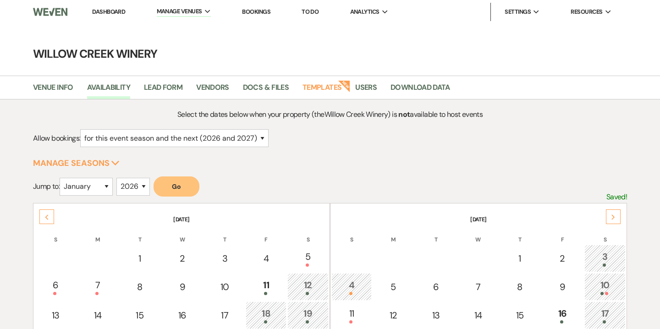 Image resolution: width=660 pixels, height=329 pixels. What do you see at coordinates (109, 11) in the screenshot?
I see `a: Dashboard` at bounding box center [109, 11].